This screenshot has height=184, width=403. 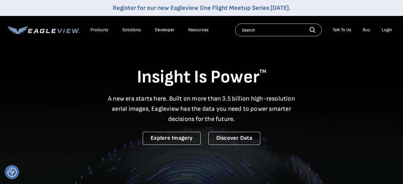 I want to click on img: Revisit consent button, so click(x=12, y=172).